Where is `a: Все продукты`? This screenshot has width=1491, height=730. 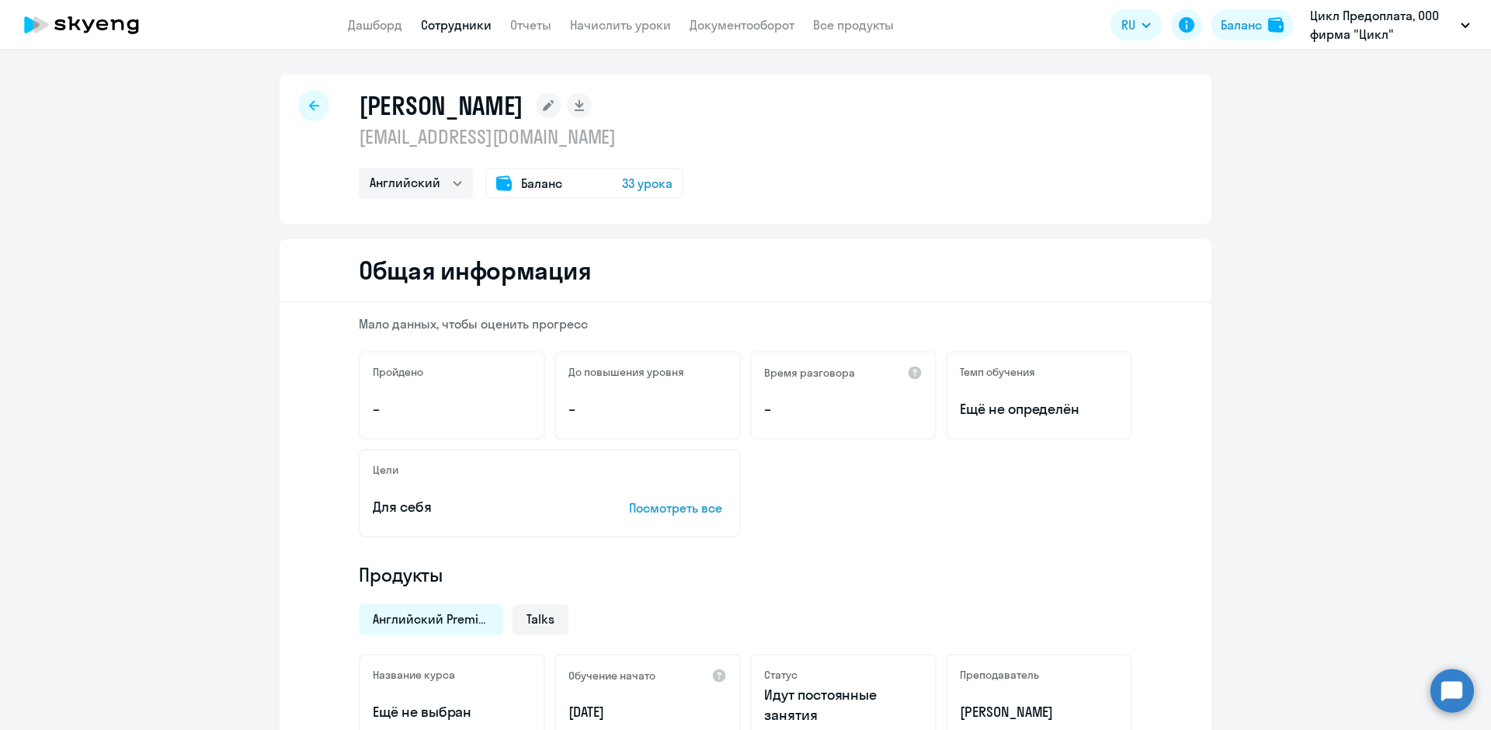
a: Все продукты is located at coordinates (854, 25).